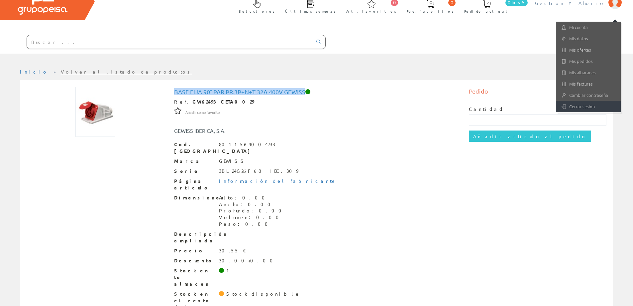 The image size is (633, 306). Describe the element at coordinates (194, 184) in the screenshot. I see `span: Página artículo` at that location.